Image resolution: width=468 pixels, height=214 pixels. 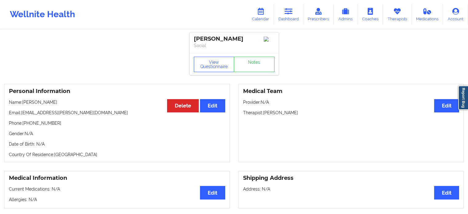 What do you see at coordinates (117, 199) in the screenshot?
I see `p: Allergies: N/A` at bounding box center [117, 199].